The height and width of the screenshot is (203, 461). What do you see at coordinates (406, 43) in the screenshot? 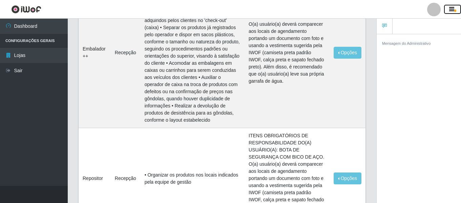
I see `small: Mensagem do Administrativo` at bounding box center [406, 43].